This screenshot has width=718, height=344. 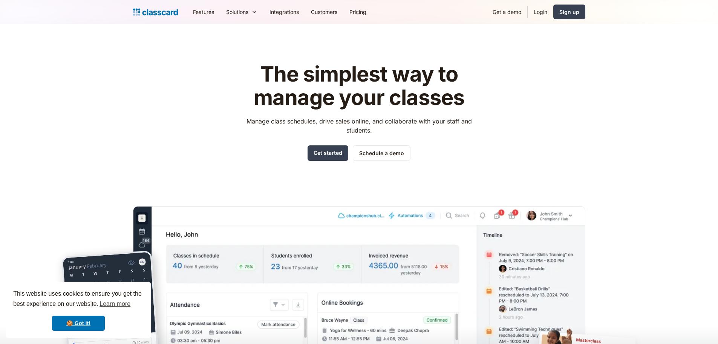 I want to click on a: learn more about cookies, so click(x=115, y=304).